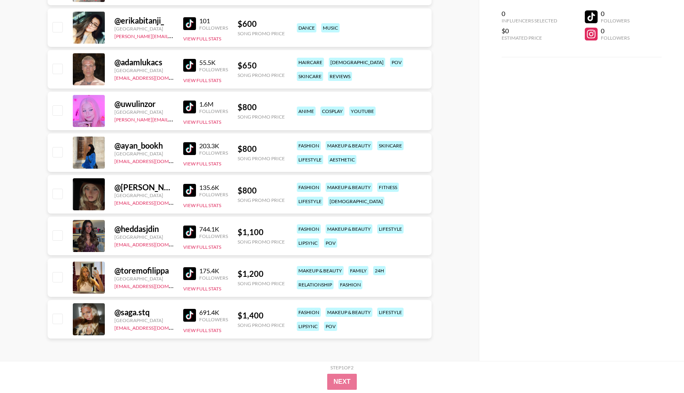 This screenshot has width=684, height=393. I want to click on div: 175.4K, so click(214, 270).